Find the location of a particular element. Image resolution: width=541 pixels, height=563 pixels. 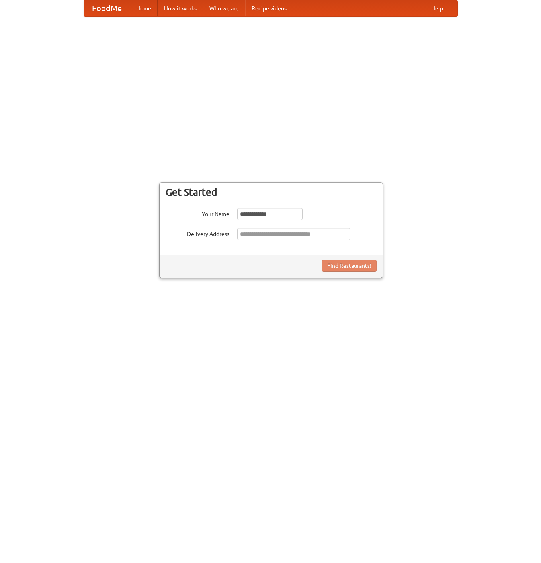

h3: Get Started is located at coordinates (271, 192).